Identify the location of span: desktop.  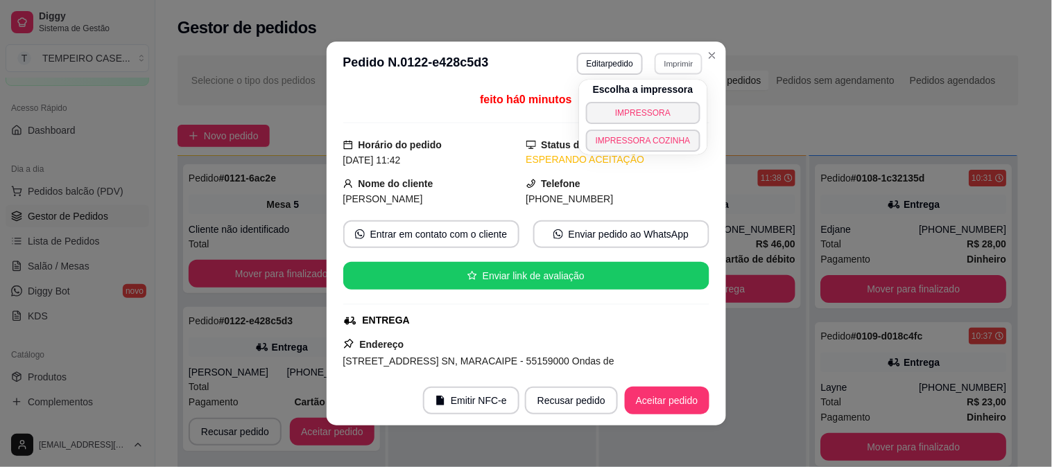
(531, 145).